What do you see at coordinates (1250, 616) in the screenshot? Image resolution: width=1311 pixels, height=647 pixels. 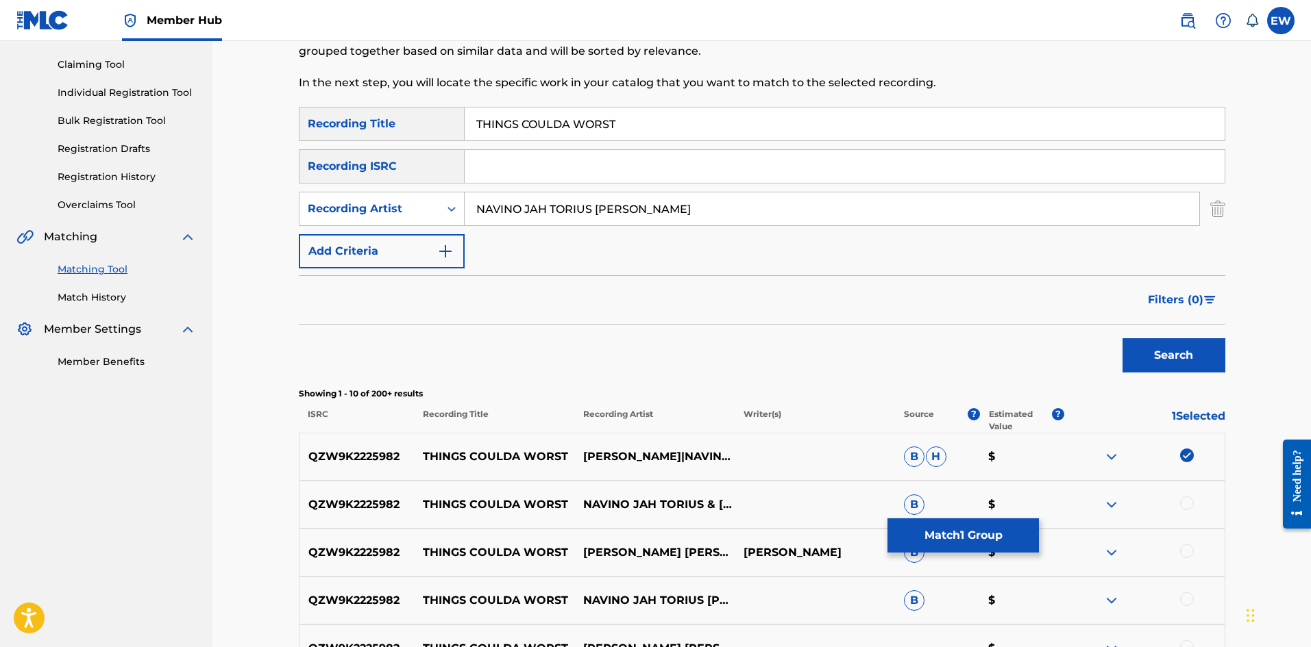 I see `div: Drag` at bounding box center [1250, 616].